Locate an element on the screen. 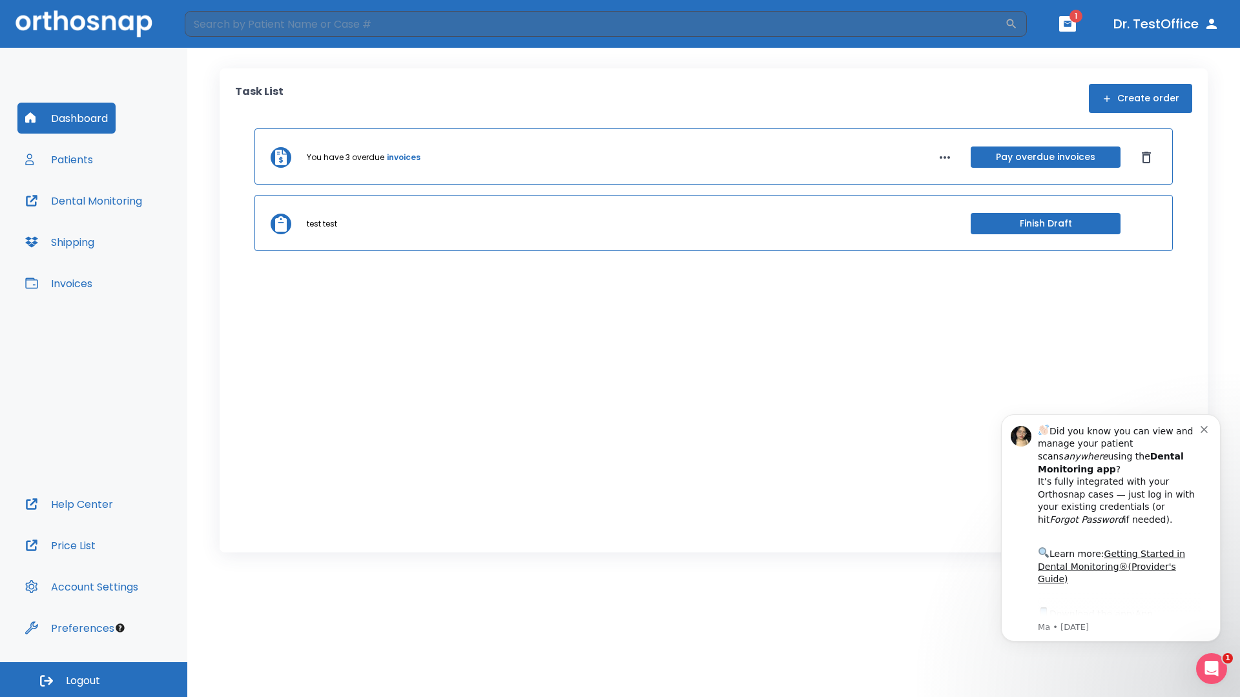  input: Search by Patient Name or Case # is located at coordinates (595, 24).